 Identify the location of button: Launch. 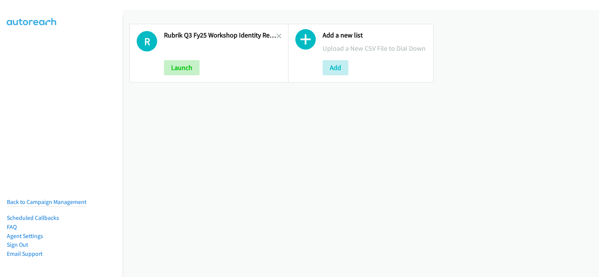
(182, 68).